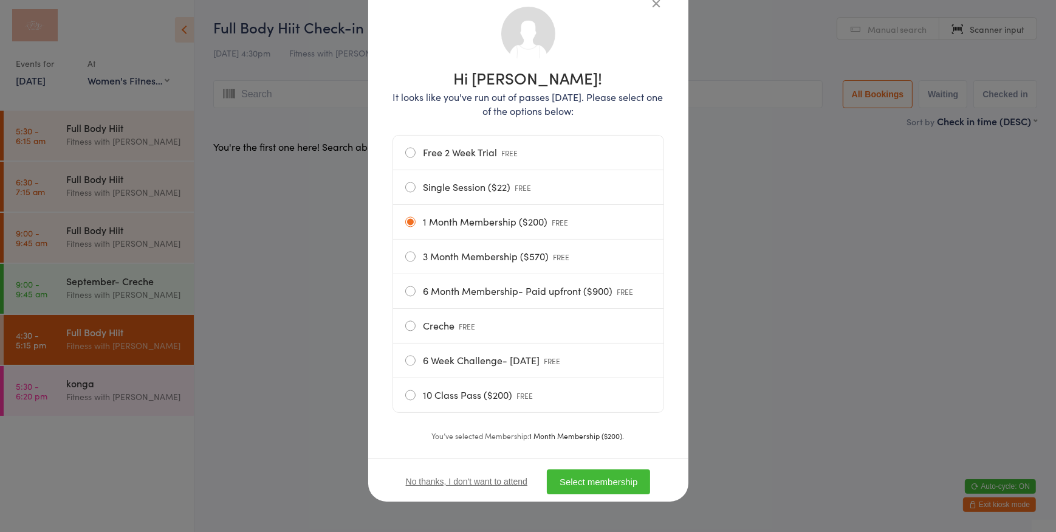 The image size is (1056, 532). What do you see at coordinates (599, 481) in the screenshot?
I see `button: Select membership` at bounding box center [599, 481].